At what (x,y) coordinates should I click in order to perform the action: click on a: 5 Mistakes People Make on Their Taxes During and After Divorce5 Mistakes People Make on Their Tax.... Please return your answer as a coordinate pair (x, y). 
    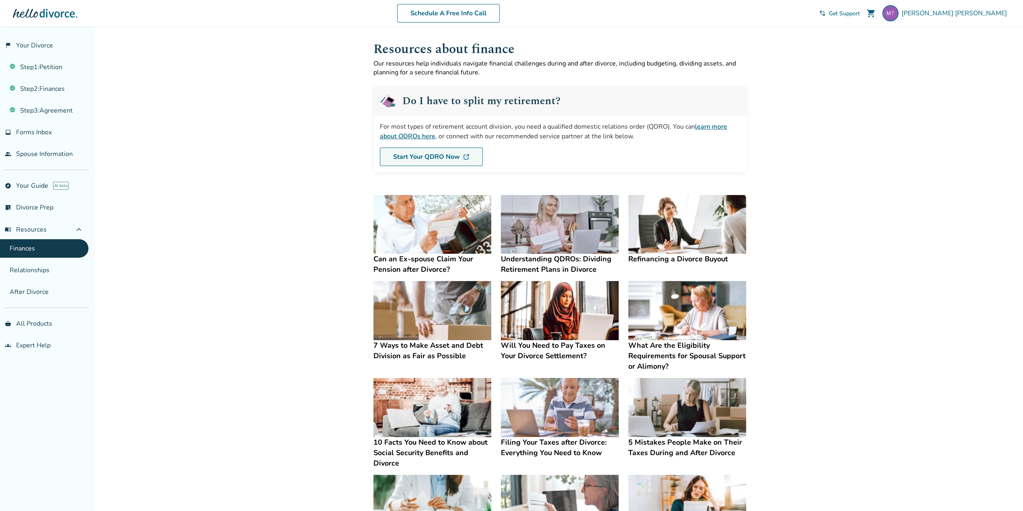
    Looking at the image, I should click on (687, 418).